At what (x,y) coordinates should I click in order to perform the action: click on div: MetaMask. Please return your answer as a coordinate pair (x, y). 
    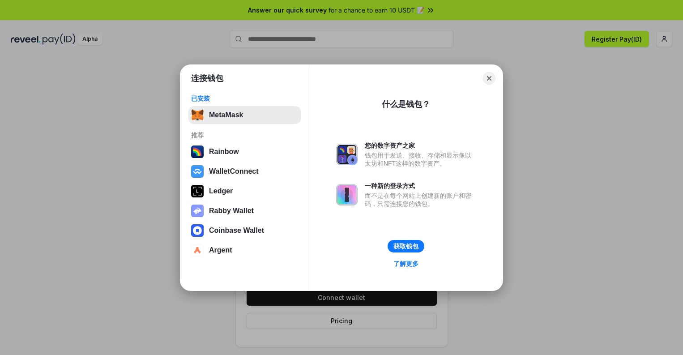
    Looking at the image, I should click on (226, 115).